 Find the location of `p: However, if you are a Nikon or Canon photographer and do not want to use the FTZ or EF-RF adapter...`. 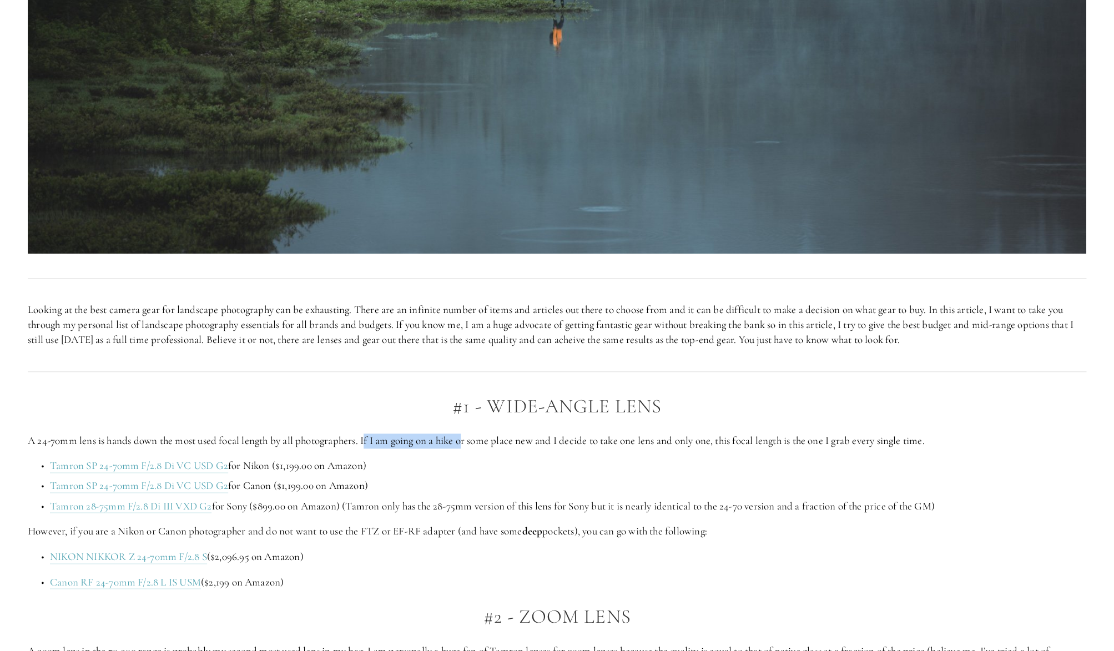

p: However, if you are a Nikon or Canon photographer and do not want to use the FTZ or EF-RF adapter... is located at coordinates (556, 531).